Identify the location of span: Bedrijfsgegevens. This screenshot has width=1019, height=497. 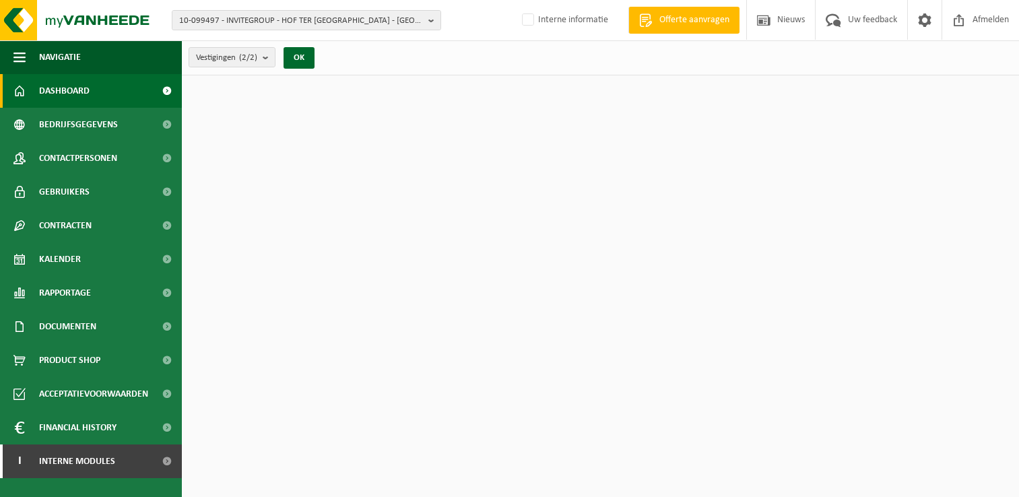
(78, 125).